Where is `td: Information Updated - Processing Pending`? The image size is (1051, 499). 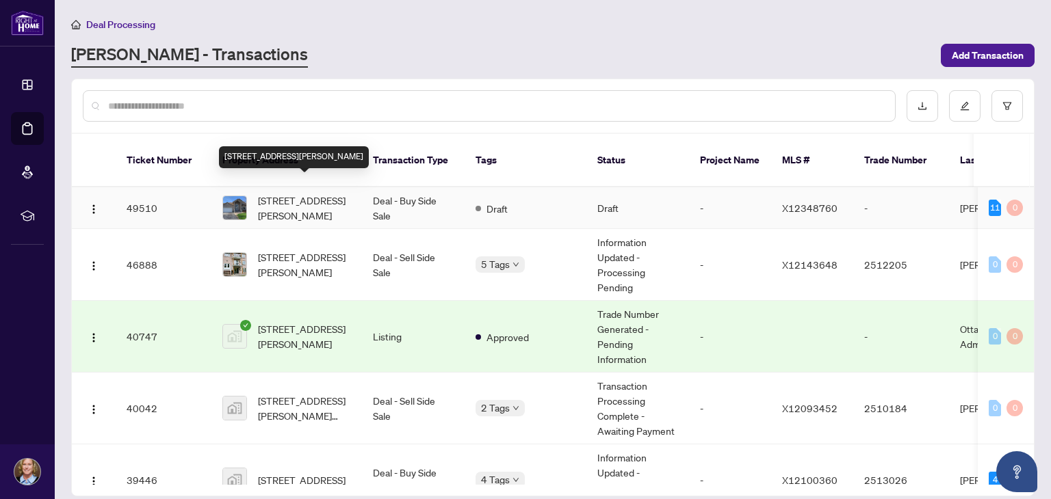 td: Information Updated - Processing Pending is located at coordinates (637, 265).